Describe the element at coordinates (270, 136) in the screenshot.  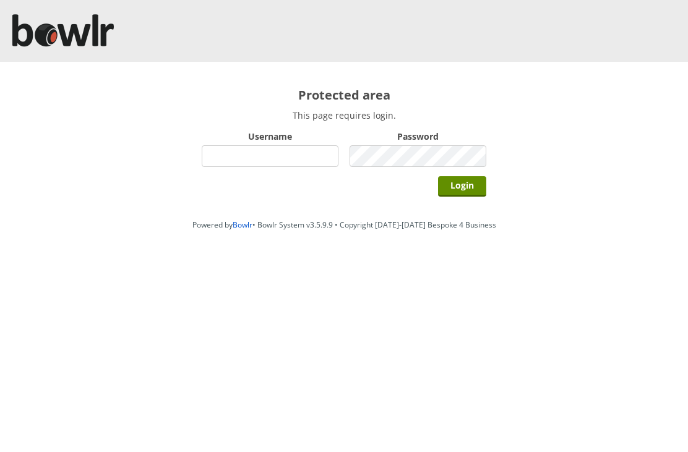
I see `label: Username` at that location.